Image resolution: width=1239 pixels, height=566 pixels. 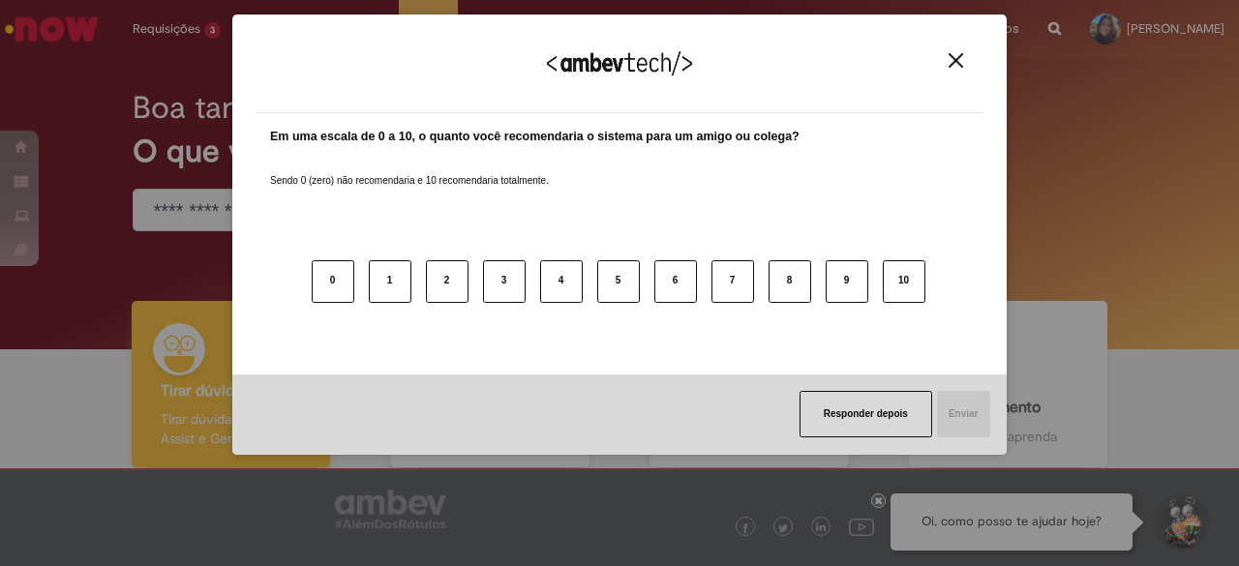 What do you see at coordinates (847, 282) in the screenshot?
I see `button: 9` at bounding box center [847, 282].